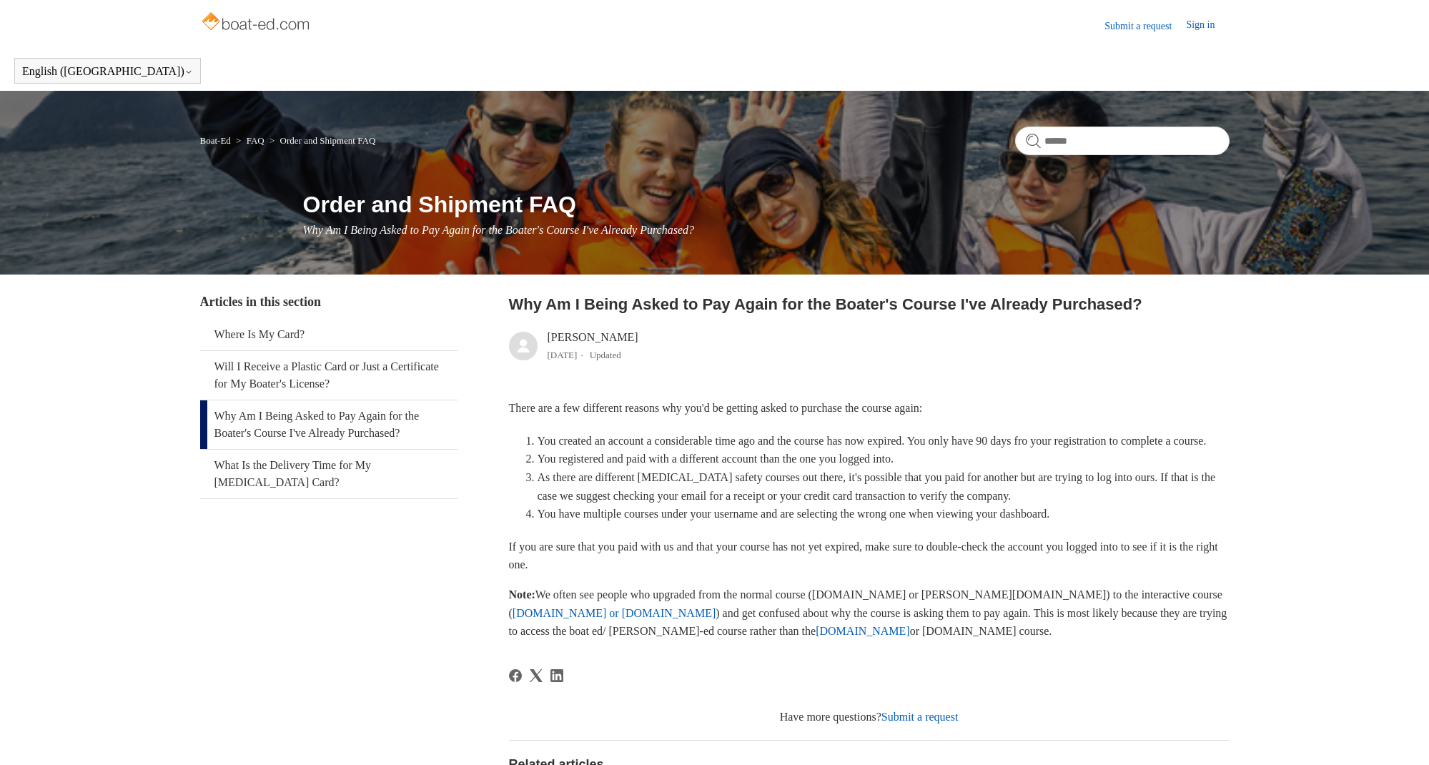  Describe the element at coordinates (260, 302) in the screenshot. I see `span: Articles in this section` at that location.